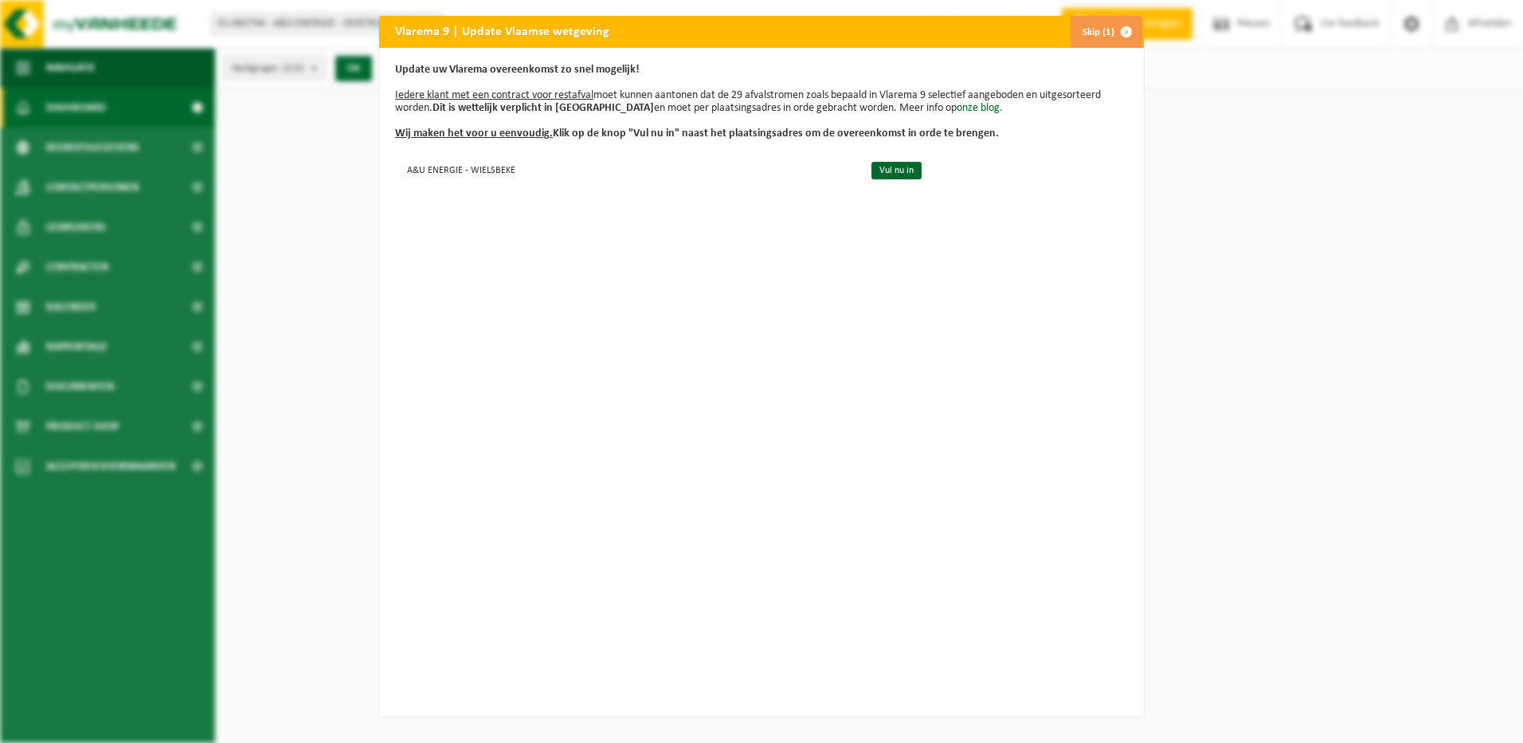  What do you see at coordinates (980, 108) in the screenshot?
I see `a: onze blog.` at bounding box center [980, 108].